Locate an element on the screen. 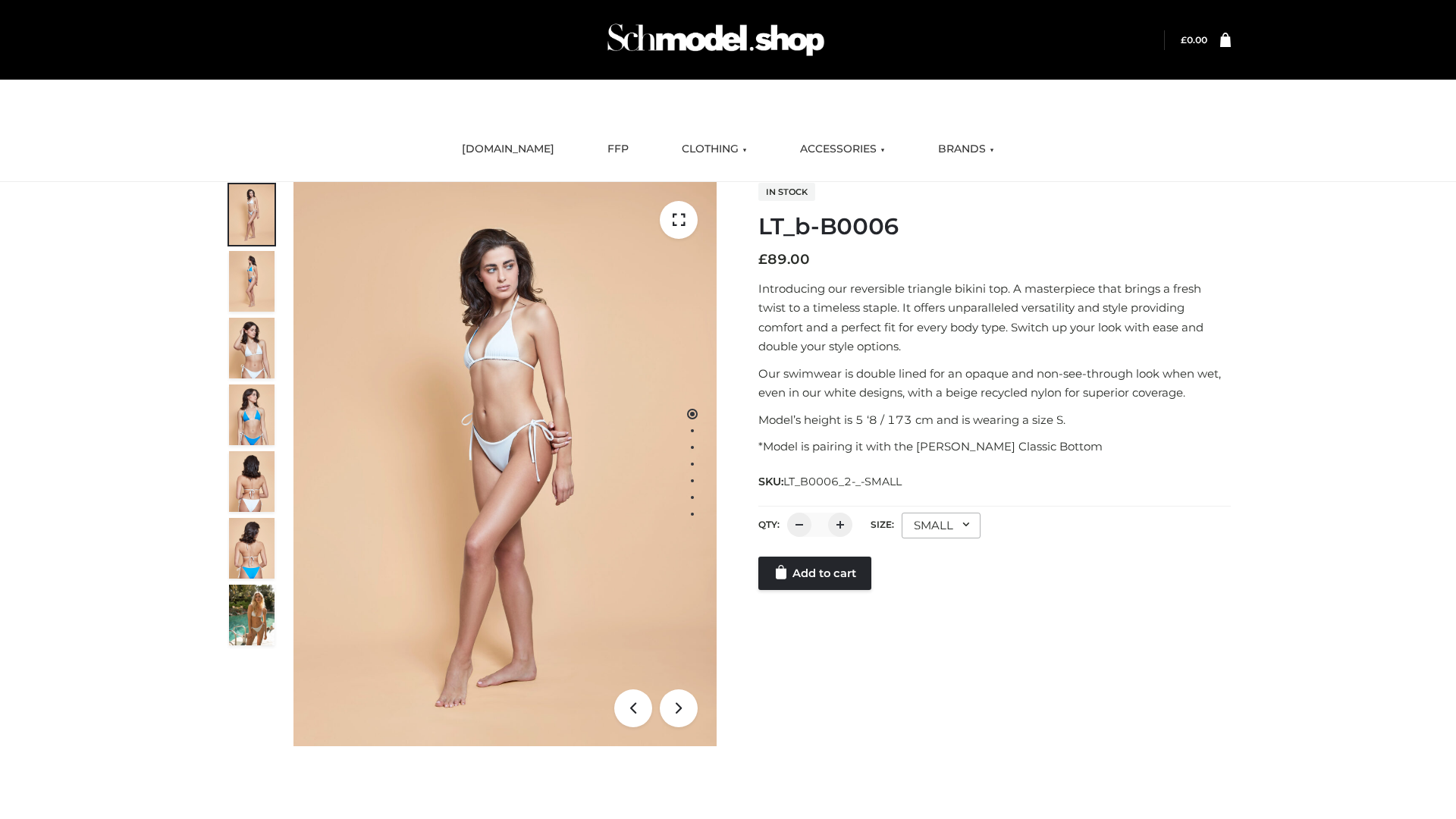  h1: LT_b-B0006 is located at coordinates (994, 227).